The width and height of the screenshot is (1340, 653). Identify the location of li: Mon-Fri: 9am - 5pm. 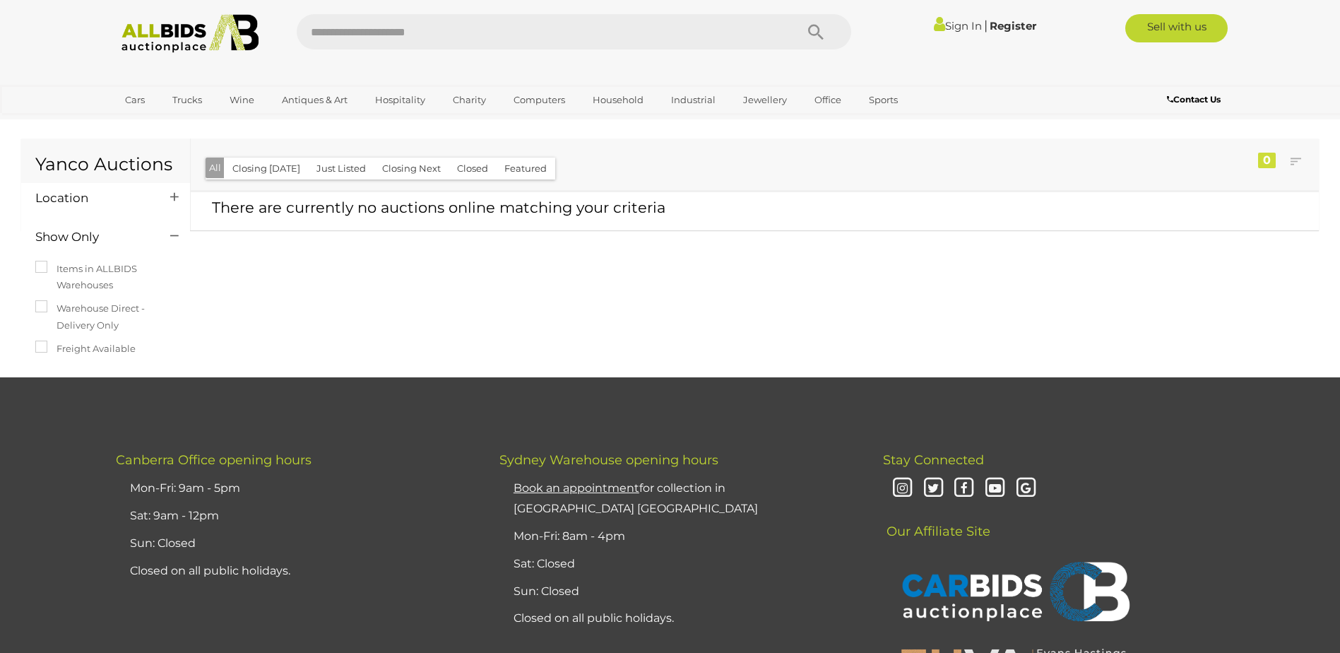
(295, 488).